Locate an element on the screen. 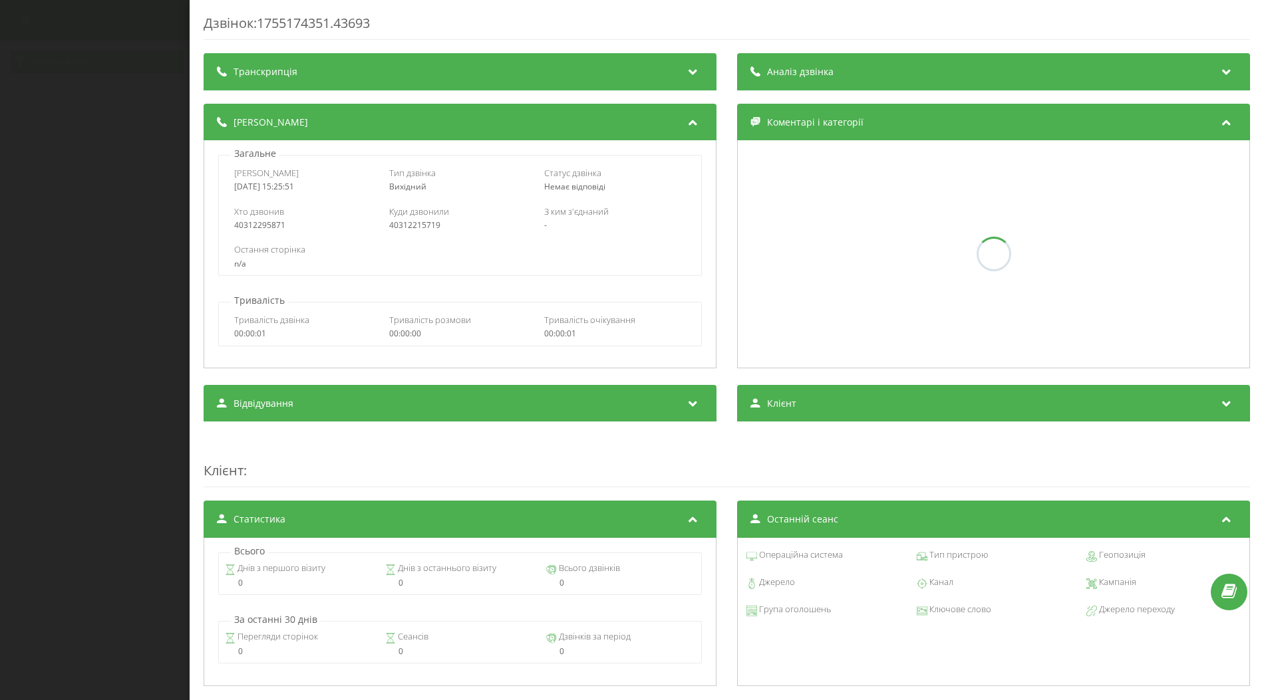 Image resolution: width=1264 pixels, height=700 pixels. span: Всього дзвінків is located at coordinates (588, 569).